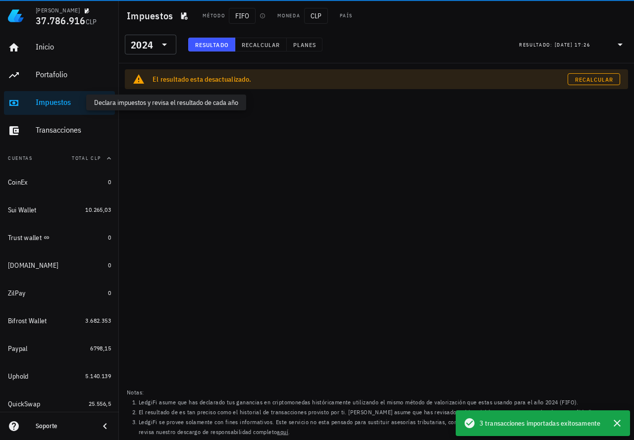 The image size is (634, 440). What do you see at coordinates (360, 79) in the screenshot?
I see `div: El resultado esta desactualizado.` at bounding box center [360, 79].